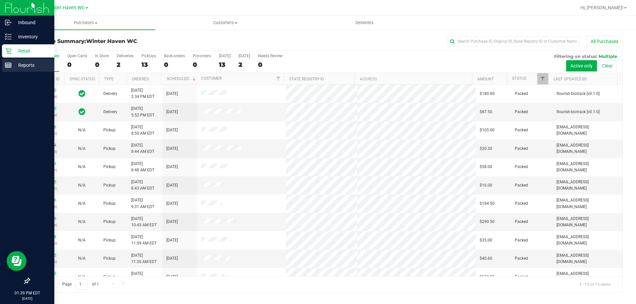 This screenshot has height=304, width=636. I want to click on span: Deliveries, so click(364, 23).